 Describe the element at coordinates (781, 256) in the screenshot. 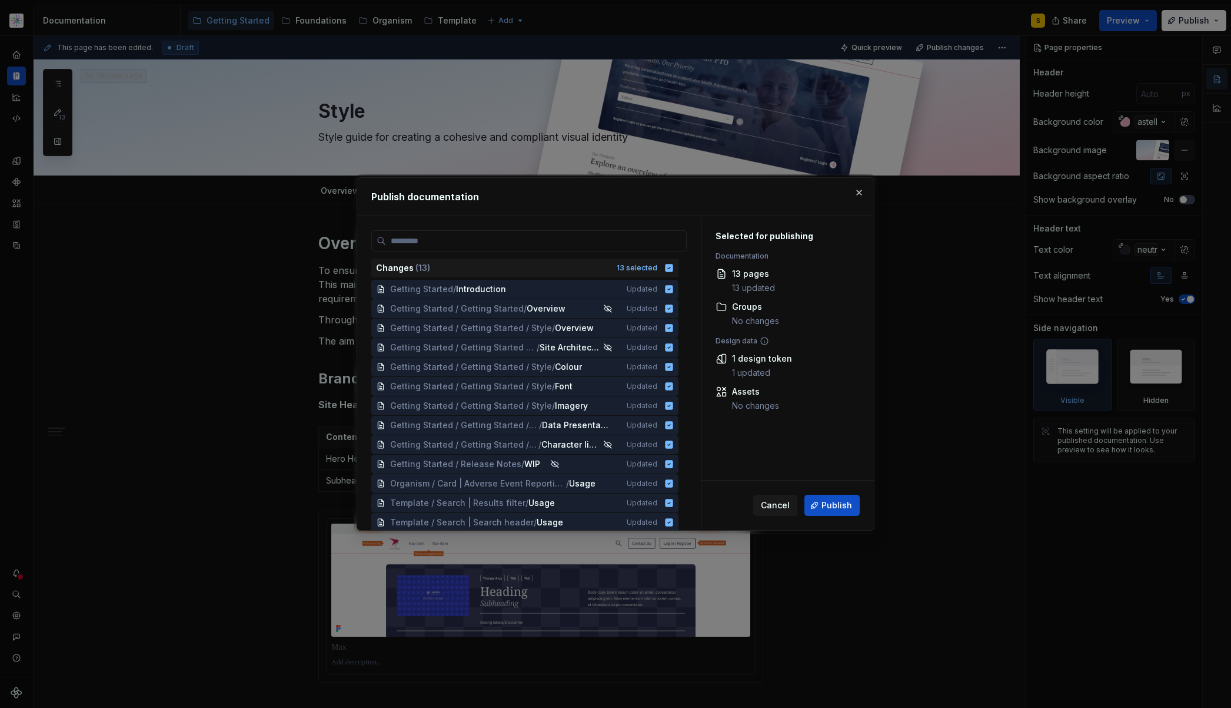

I see `div: Documentation` at that location.